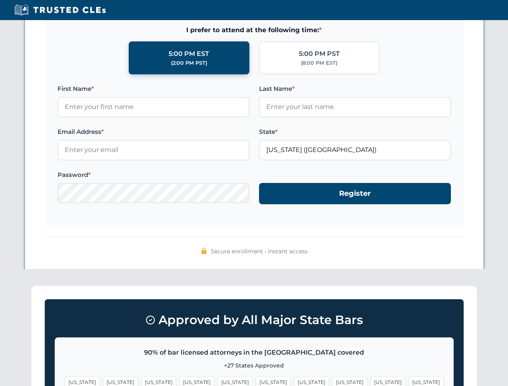 The width and height of the screenshot is (508, 386). Describe the element at coordinates (153, 150) in the screenshot. I see `input: Enter your email` at that location.